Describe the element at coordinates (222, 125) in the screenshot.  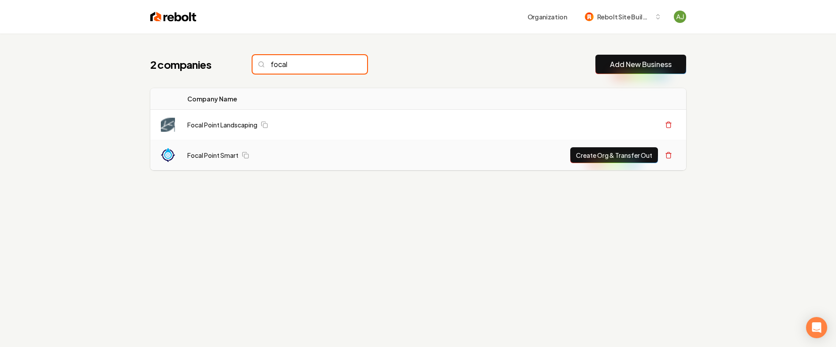
I see `a: Focal Point Landscaping` at that location.